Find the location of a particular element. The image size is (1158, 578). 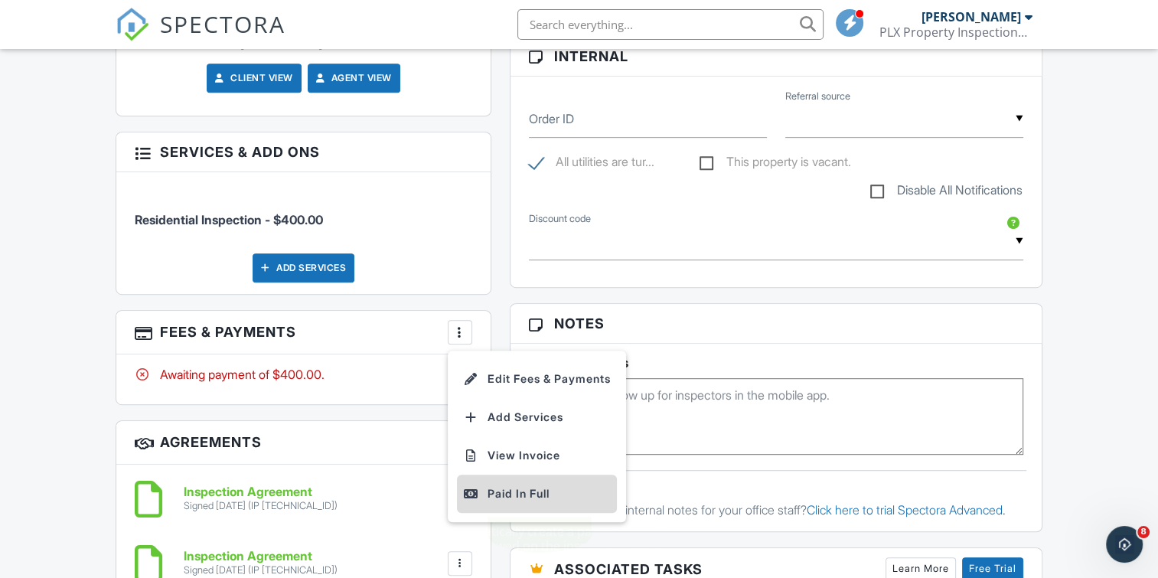

span: Seller's Agent - is located at coordinates (314, 44).